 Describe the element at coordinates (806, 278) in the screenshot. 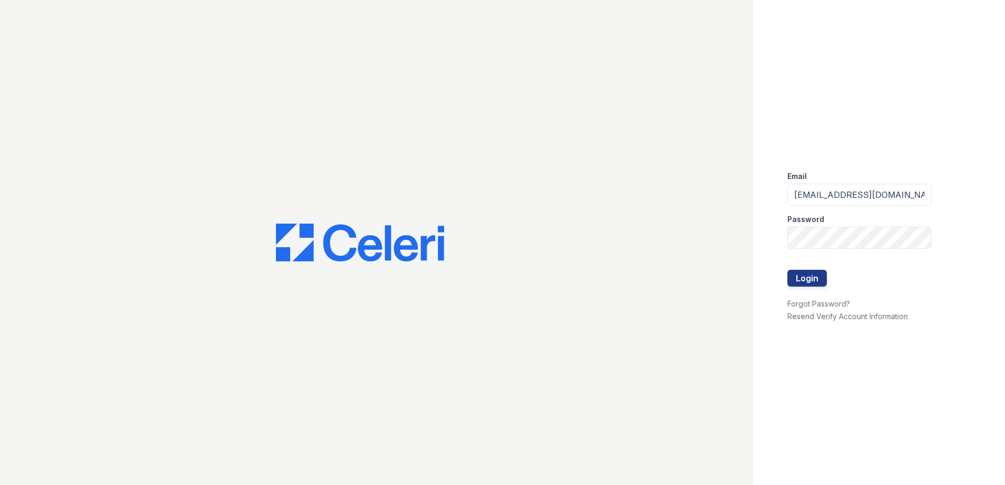

I see `button: Login` at that location.